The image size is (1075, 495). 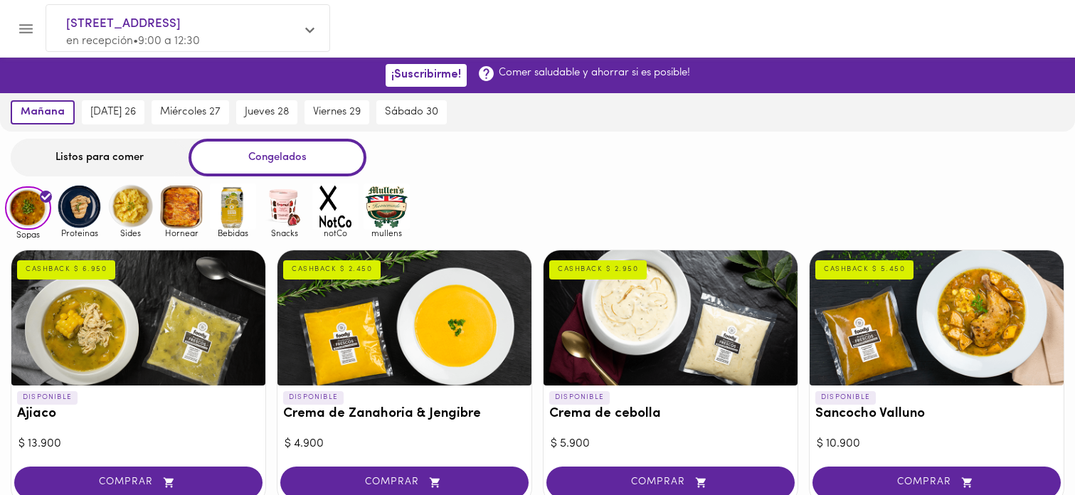 I want to click on span: mullens, so click(x=386, y=233).